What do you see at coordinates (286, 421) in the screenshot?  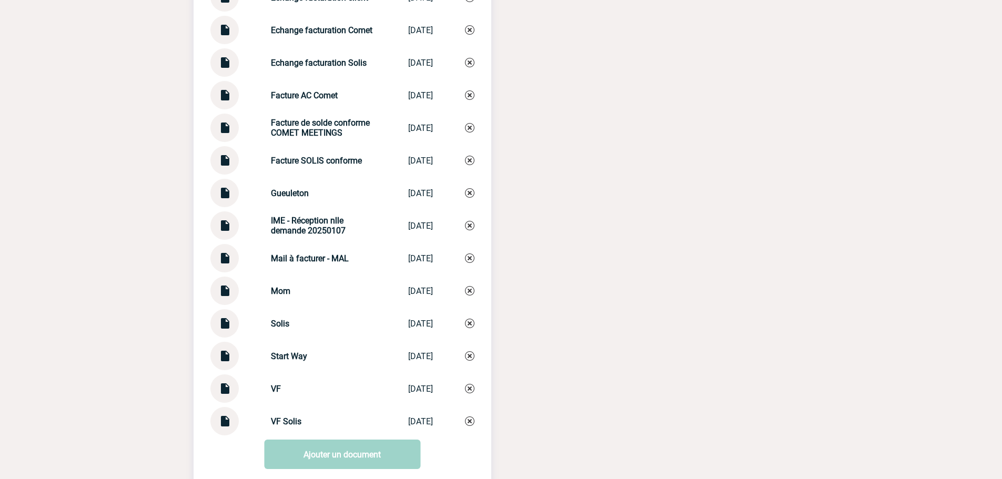 I see `strong: VF Solis` at bounding box center [286, 421].